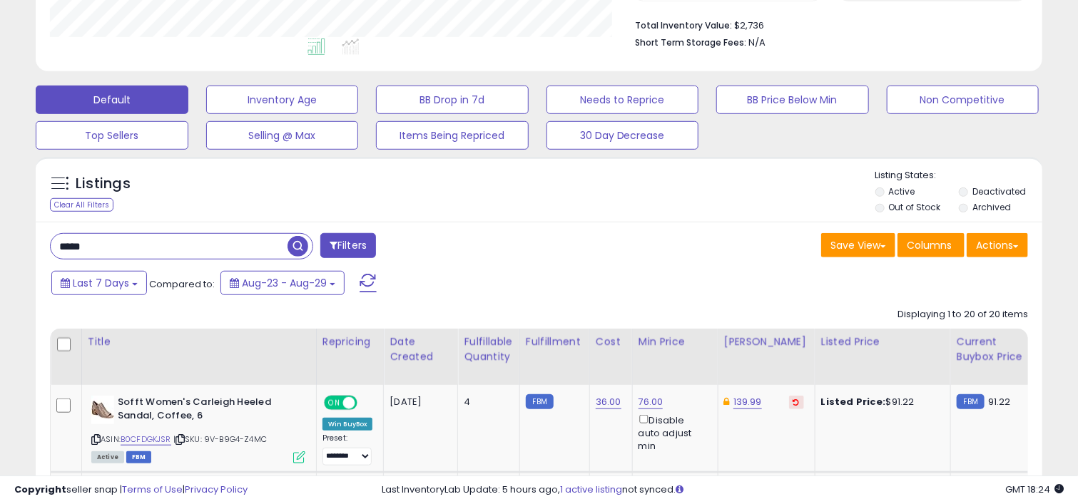  Describe the element at coordinates (991, 207) in the screenshot. I see `label: Archived` at that location.